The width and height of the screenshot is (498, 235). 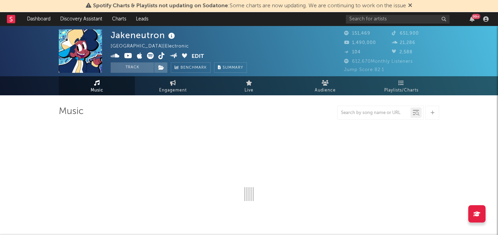 I want to click on span: Live, so click(x=249, y=90).